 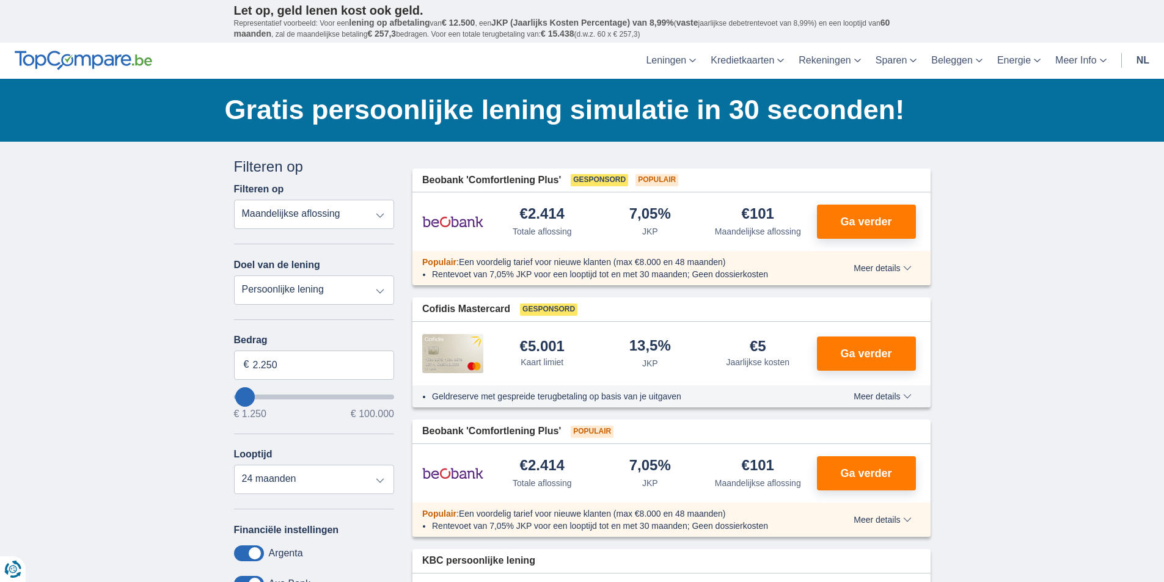 I want to click on input: wantToBorrow, so click(x=314, y=397).